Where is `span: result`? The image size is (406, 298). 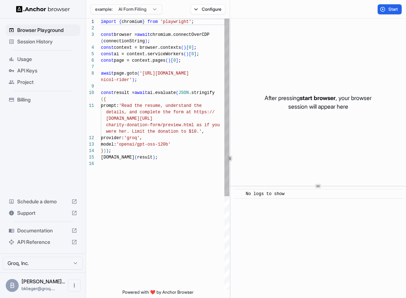
span: result is located at coordinates (145, 158).